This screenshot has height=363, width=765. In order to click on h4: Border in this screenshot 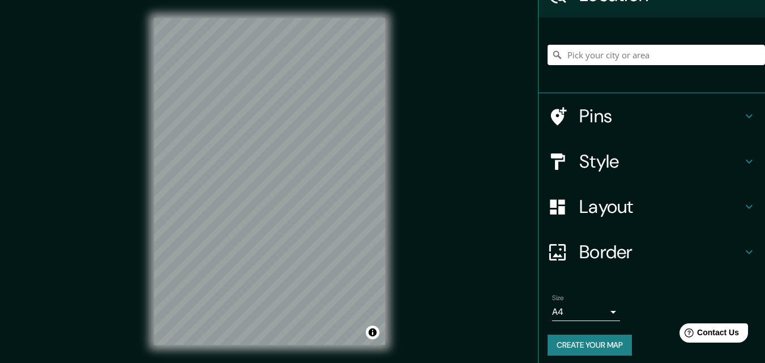, I will do `click(660, 252)`.